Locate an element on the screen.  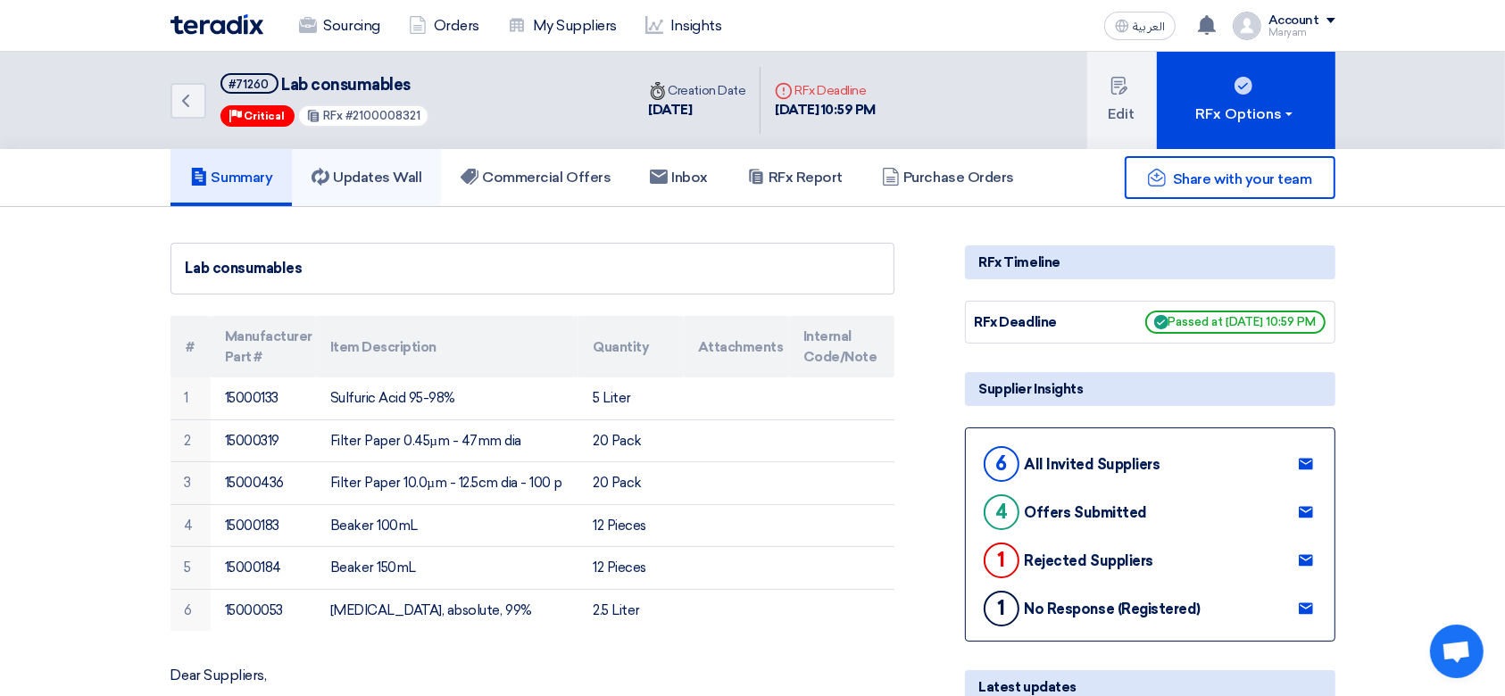
td: 5 is located at coordinates (190, 569).